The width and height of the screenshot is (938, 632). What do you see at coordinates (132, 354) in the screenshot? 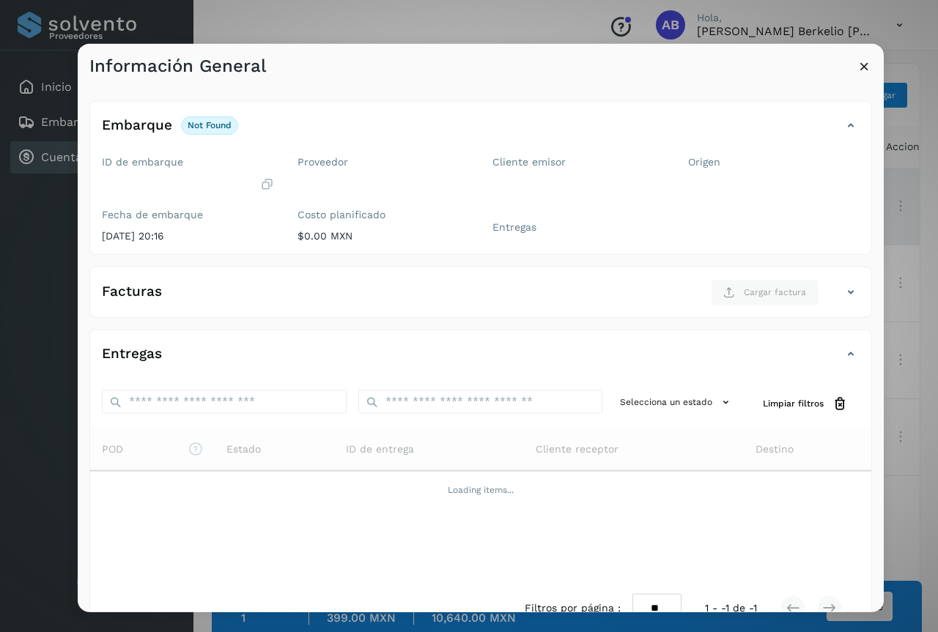
I see `h4: Entregas` at bounding box center [132, 354].